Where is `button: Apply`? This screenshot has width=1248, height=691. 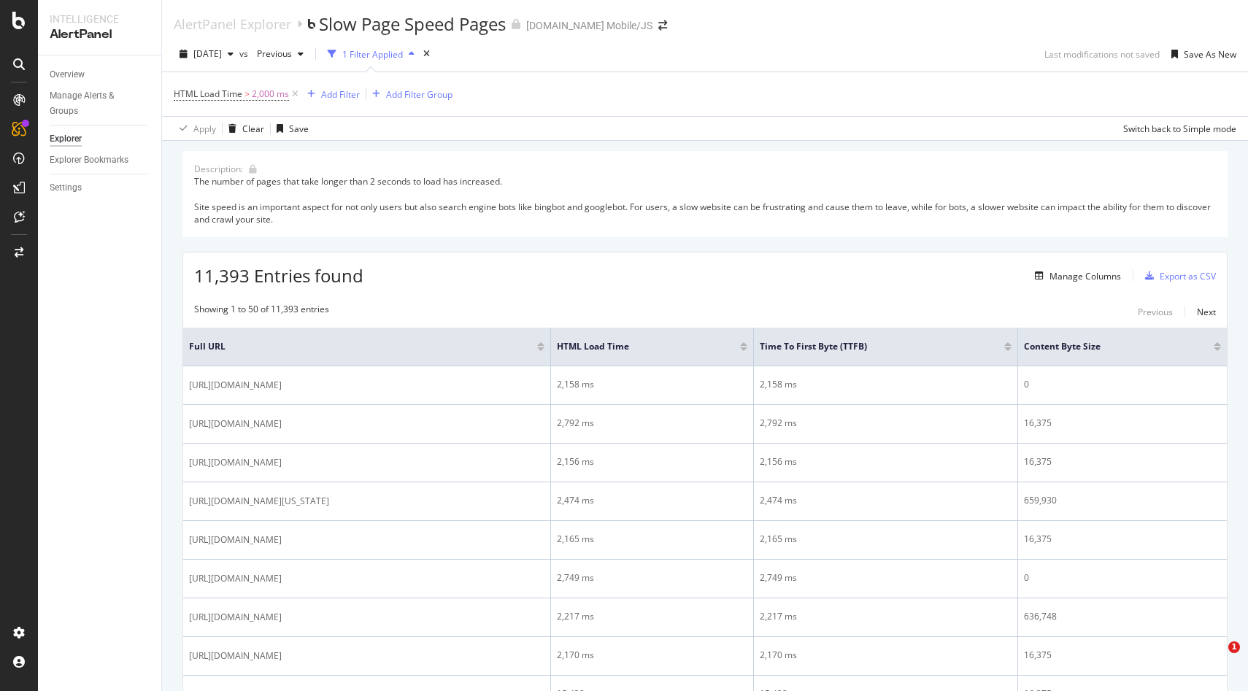
button: Apply is located at coordinates (195, 128).